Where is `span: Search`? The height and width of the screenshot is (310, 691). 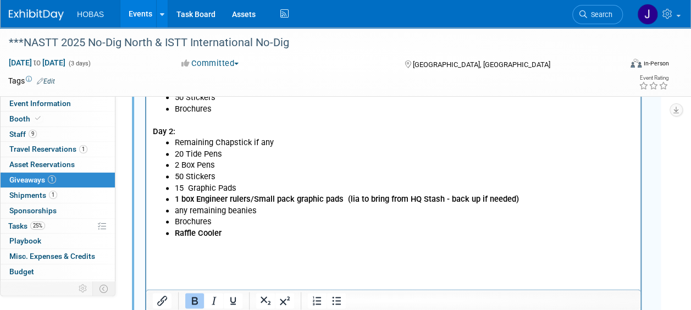
span: Search is located at coordinates (599, 14).